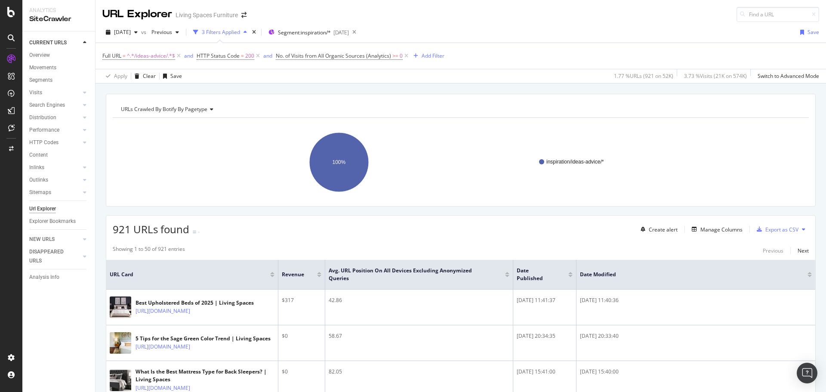 The width and height of the screenshot is (826, 392). What do you see at coordinates (59, 55) in the screenshot?
I see `a: Overview` at bounding box center [59, 55].